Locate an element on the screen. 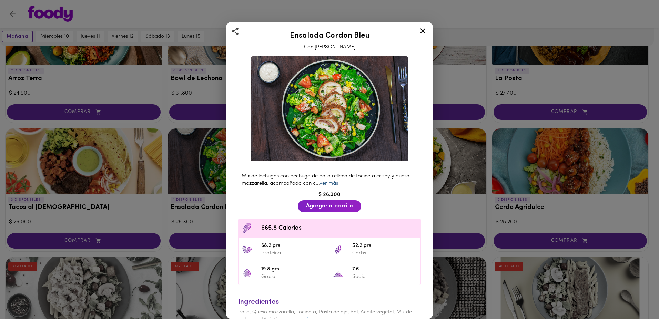 This screenshot has width=659, height=319. span: Agregar al carrito is located at coordinates (330, 206).